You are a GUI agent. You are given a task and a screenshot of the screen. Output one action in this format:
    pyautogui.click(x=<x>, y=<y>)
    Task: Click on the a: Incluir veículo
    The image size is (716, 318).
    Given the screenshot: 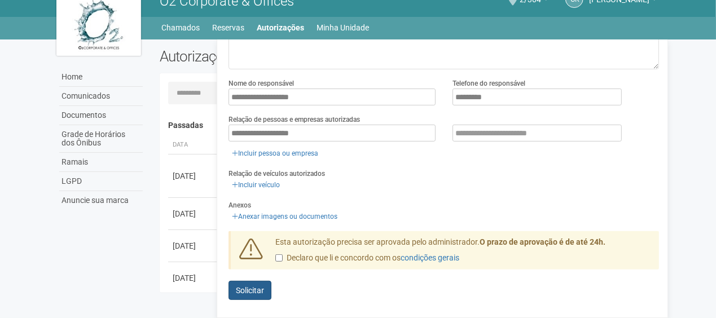 What is the action you would take?
    pyautogui.click(x=256, y=185)
    